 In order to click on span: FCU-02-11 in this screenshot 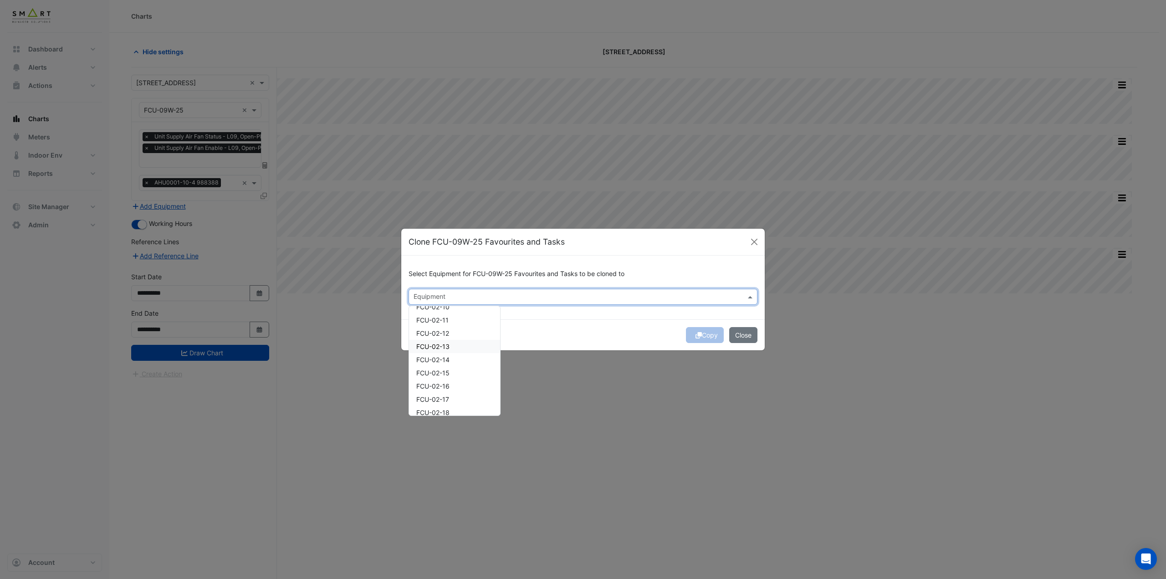, I will do `click(432, 320)`.